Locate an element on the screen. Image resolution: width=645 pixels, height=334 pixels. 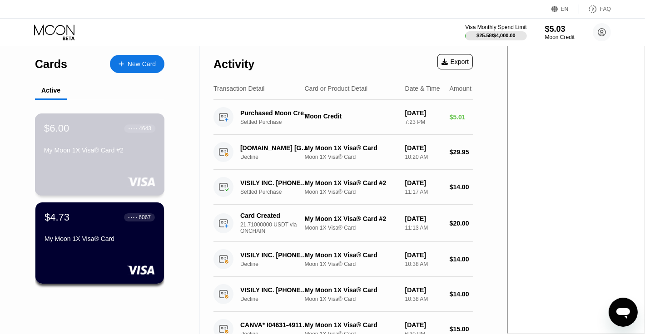
div: $5.03Moon Credit is located at coordinates (559, 32).